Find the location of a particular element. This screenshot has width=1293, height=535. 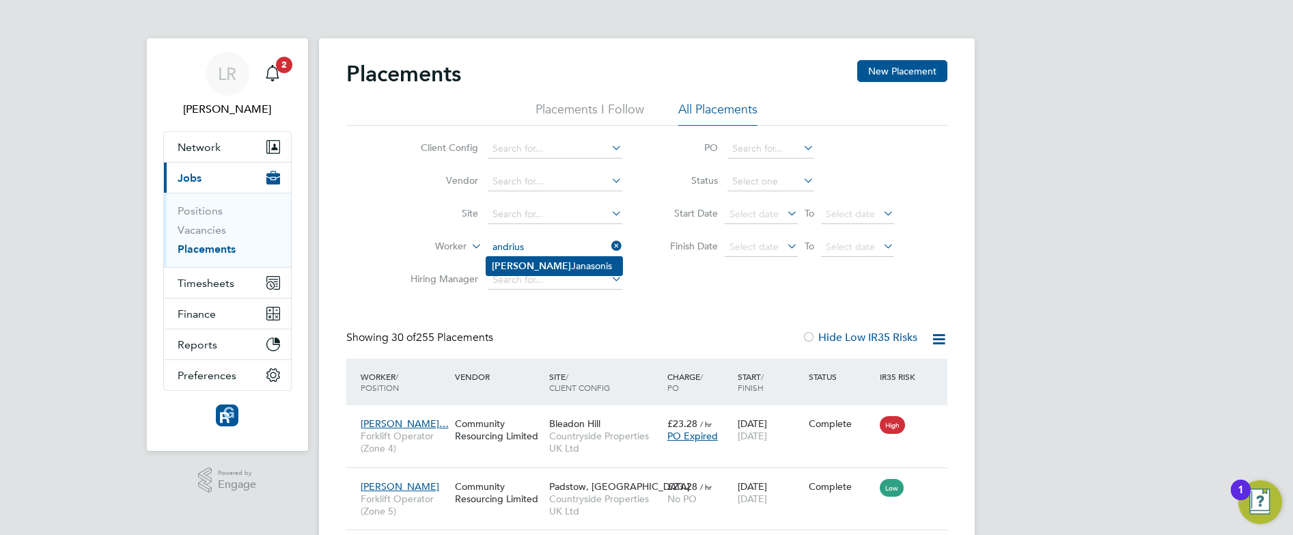

span: 255 Placements is located at coordinates (442, 337).